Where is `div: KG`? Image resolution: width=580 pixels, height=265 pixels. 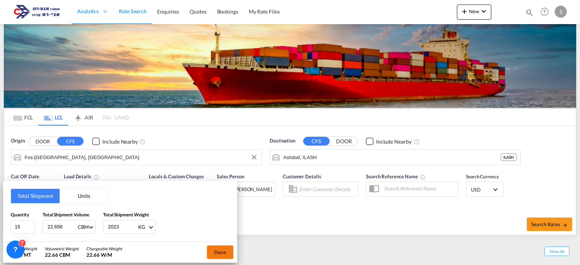
div: KG is located at coordinates (142, 227).